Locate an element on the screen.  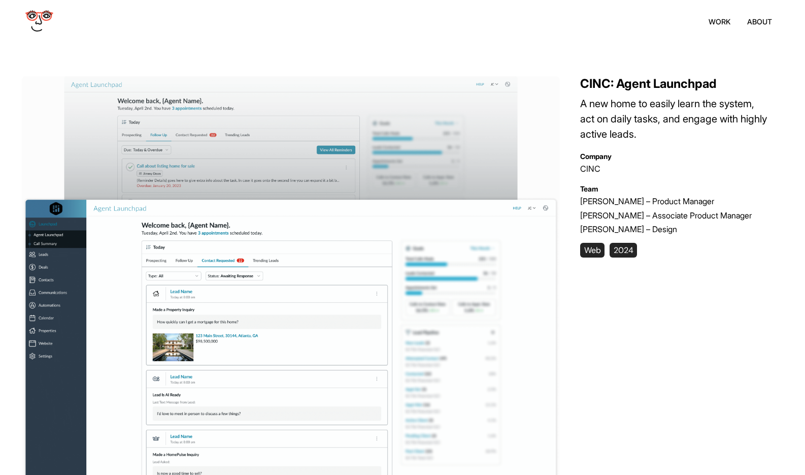
p: CINC is located at coordinates (682, 168).